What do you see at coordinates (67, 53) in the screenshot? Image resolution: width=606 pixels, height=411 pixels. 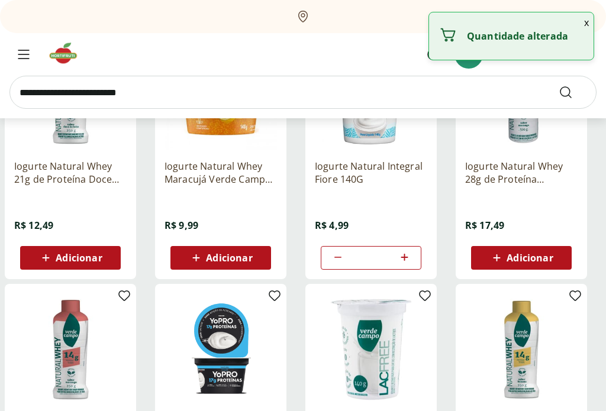 I see `img: Hortifruti` at bounding box center [67, 53].